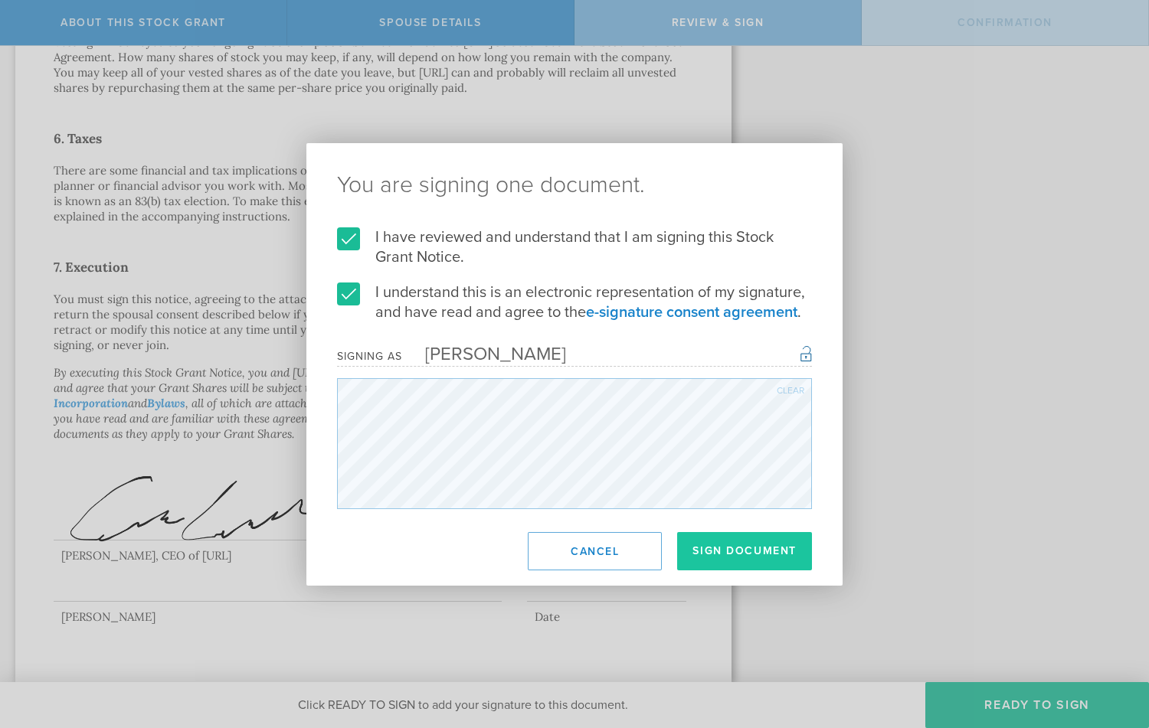 The width and height of the screenshot is (1149, 728). Describe the element at coordinates (574, 247) in the screenshot. I see `label: I have reviewed and understand that I am signing this Stock Grant Notice.` at that location.